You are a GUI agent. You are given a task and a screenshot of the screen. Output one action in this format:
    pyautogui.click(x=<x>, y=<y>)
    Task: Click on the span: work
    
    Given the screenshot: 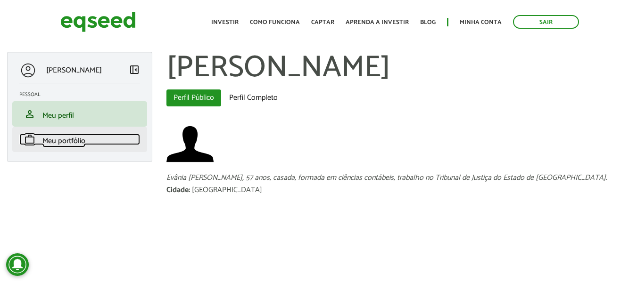 What is the action you would take?
    pyautogui.click(x=30, y=140)
    